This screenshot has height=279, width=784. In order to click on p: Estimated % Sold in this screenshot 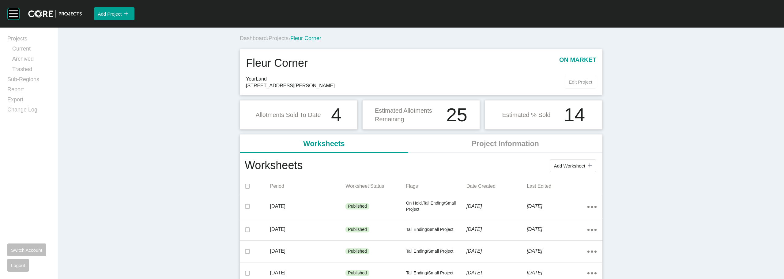, I will do `click(526, 115)`.